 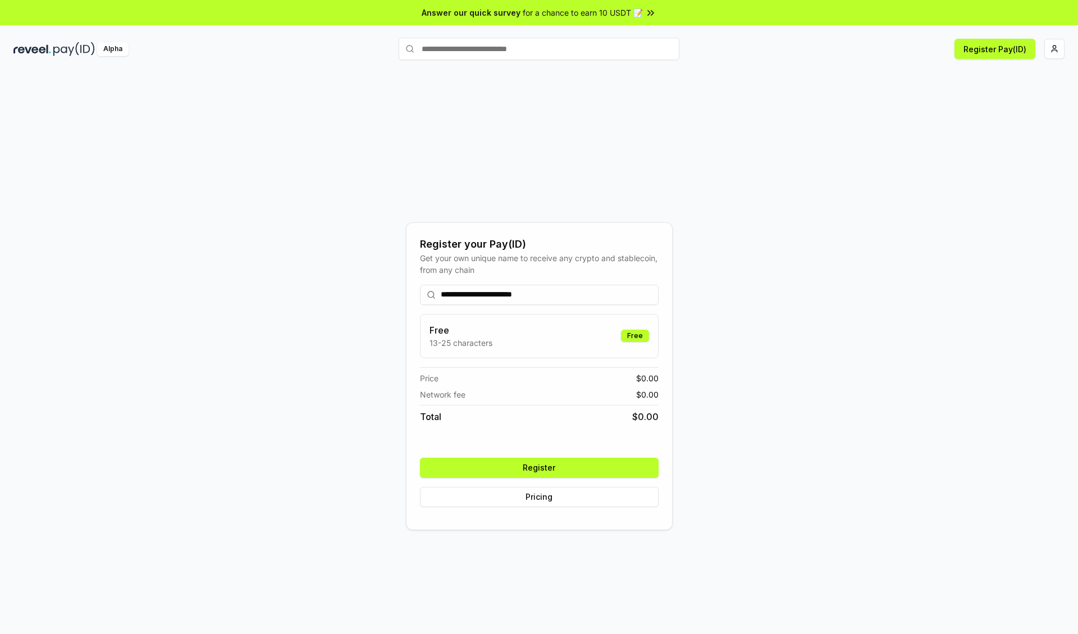 What do you see at coordinates (461, 330) in the screenshot?
I see `h3: Free` at bounding box center [461, 330].